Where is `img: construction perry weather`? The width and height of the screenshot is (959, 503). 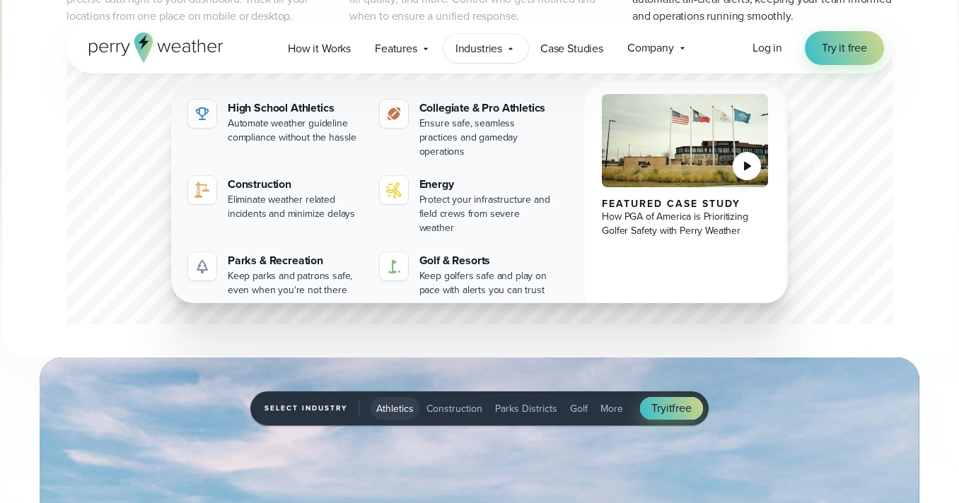
img: construction perry weather is located at coordinates (202, 190).